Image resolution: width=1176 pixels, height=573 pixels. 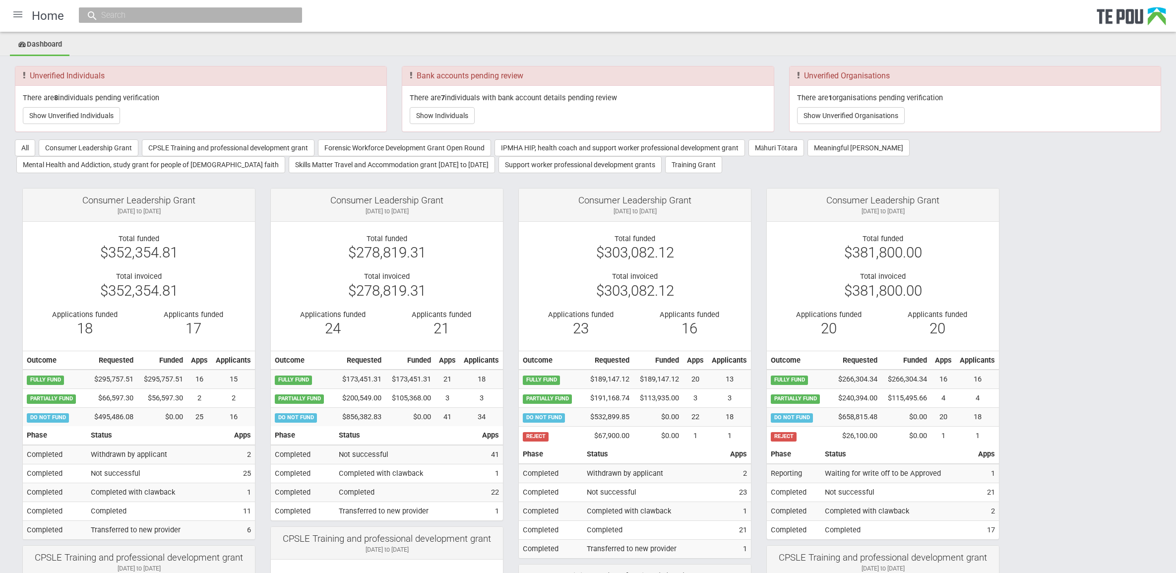 What do you see at coordinates (987, 530) in the screenshot?
I see `td: 17` at bounding box center [987, 530].